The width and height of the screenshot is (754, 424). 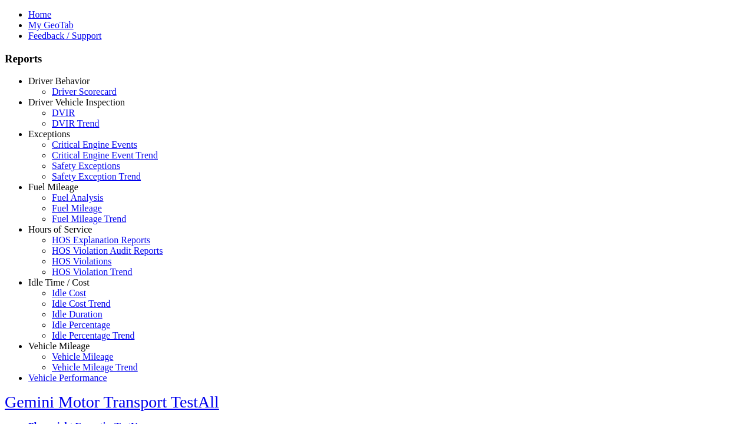 I want to click on a: Critical Engine Event Trend, so click(x=105, y=155).